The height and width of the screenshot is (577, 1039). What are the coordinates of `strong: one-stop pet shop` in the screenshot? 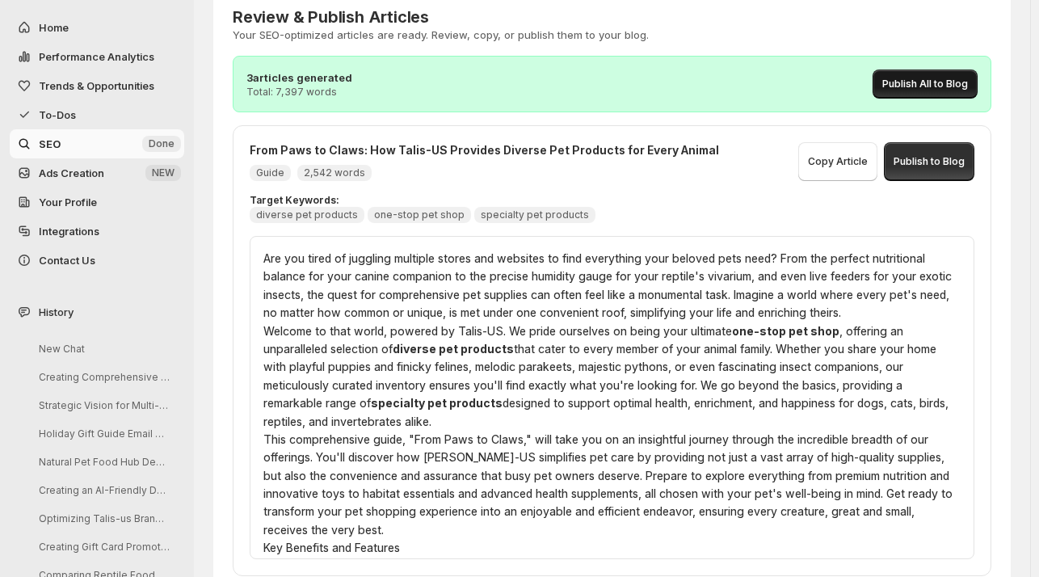 It's located at (785, 330).